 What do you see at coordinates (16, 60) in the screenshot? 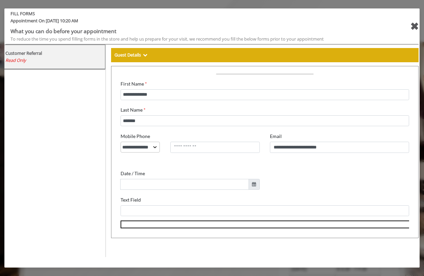
I see `span: Read Only` at bounding box center [16, 60].